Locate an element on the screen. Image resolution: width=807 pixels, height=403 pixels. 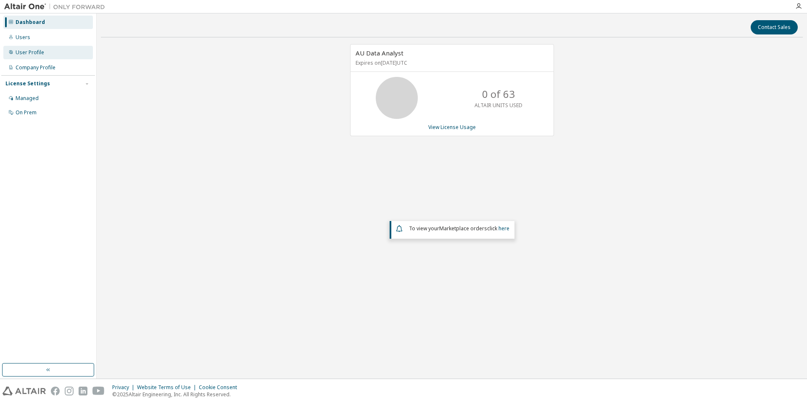
a: here is located at coordinates (504, 228).